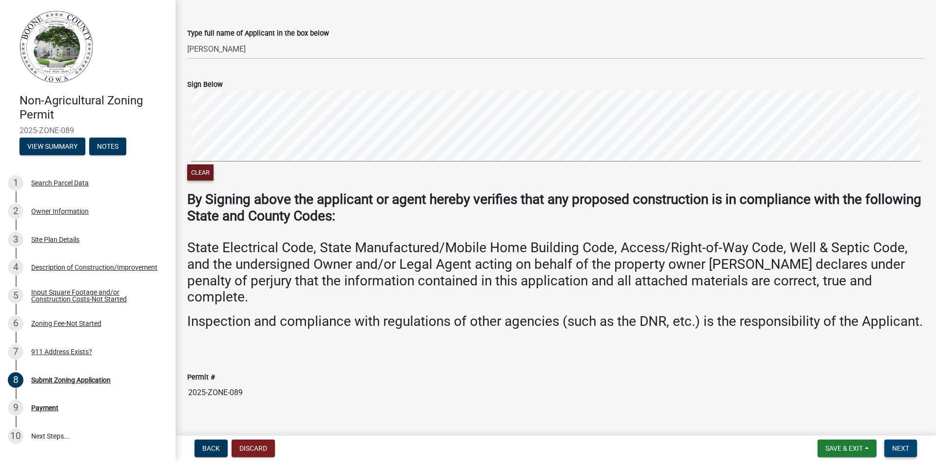 Image resolution: width=936 pixels, height=461 pixels. What do you see at coordinates (16, 267) in the screenshot?
I see `div: 4` at bounding box center [16, 267].